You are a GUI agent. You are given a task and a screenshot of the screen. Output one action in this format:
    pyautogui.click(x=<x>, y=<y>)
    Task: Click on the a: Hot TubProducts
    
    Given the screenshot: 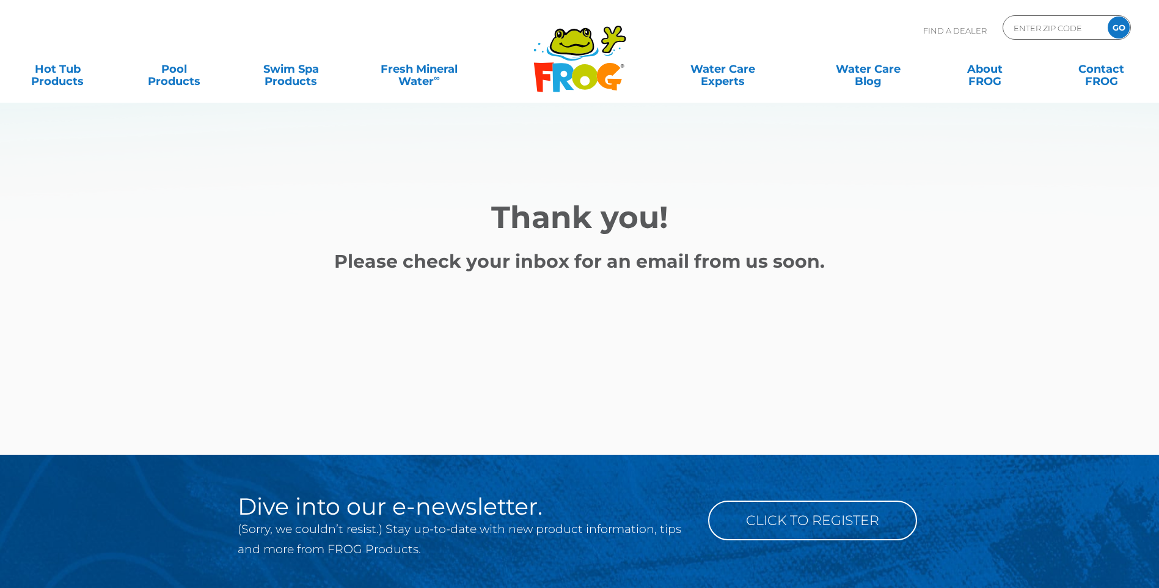 What is the action you would take?
    pyautogui.click(x=57, y=69)
    